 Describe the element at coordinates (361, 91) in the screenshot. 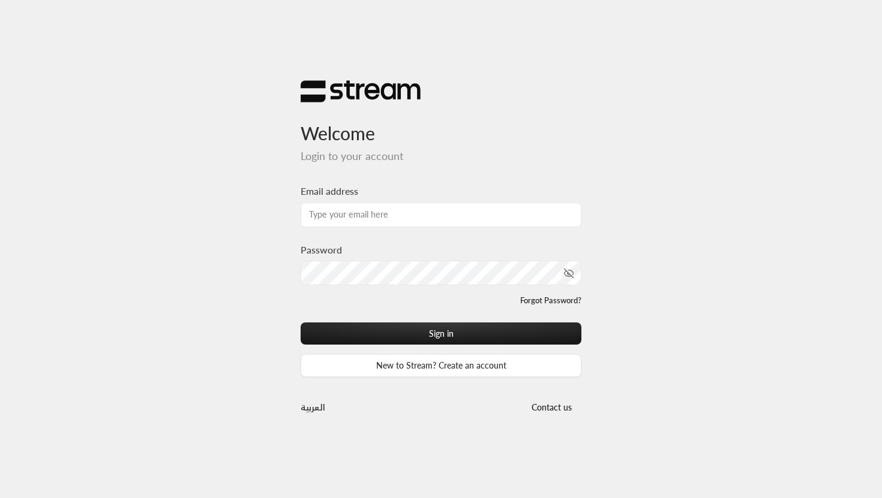

I see `img: Stream Logo` at that location.